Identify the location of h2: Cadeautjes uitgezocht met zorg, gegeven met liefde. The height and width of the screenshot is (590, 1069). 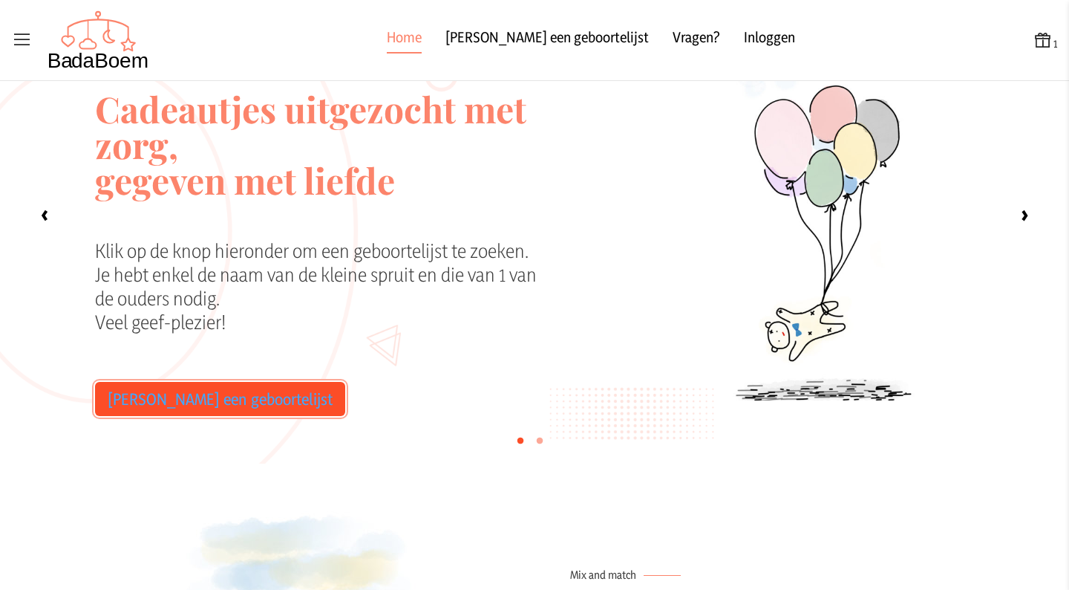
(316, 144).